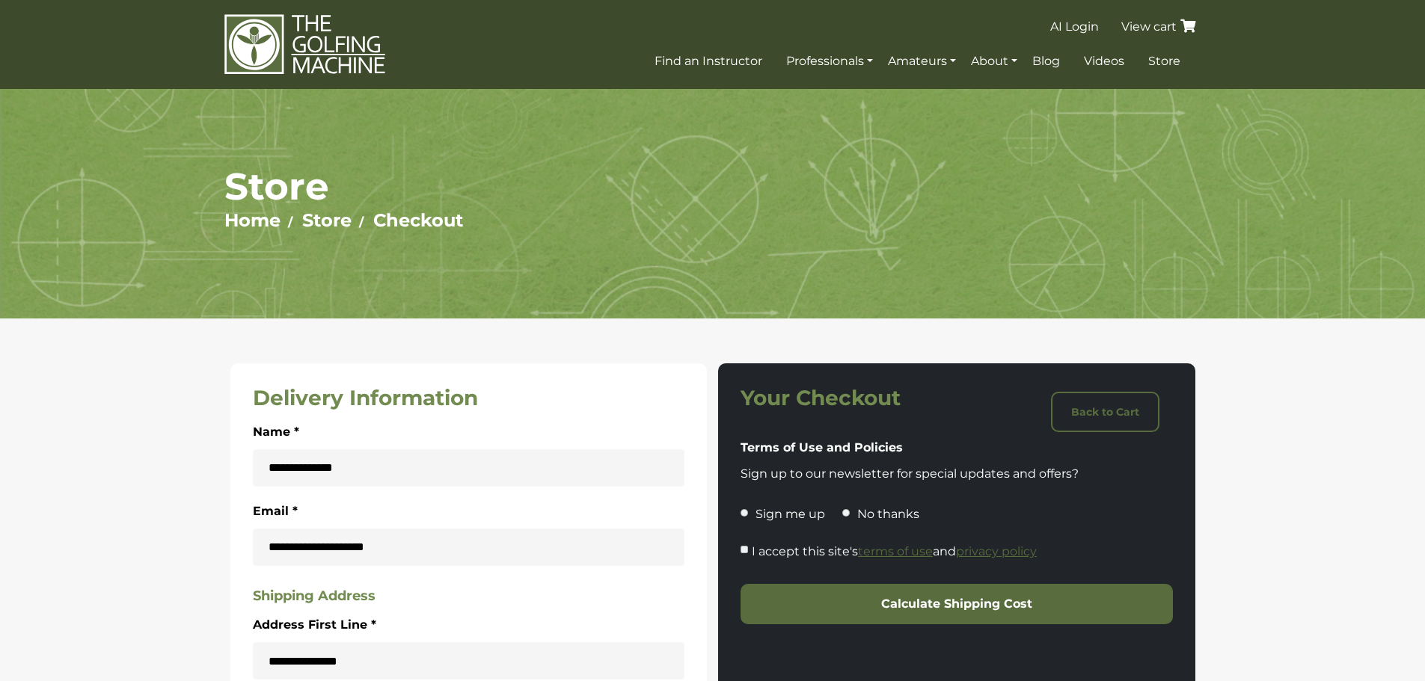 The width and height of the screenshot is (1425, 681). What do you see at coordinates (957, 474) in the screenshot?
I see `p: Sign up to our newsletter for special updates and offers?` at bounding box center [957, 474].